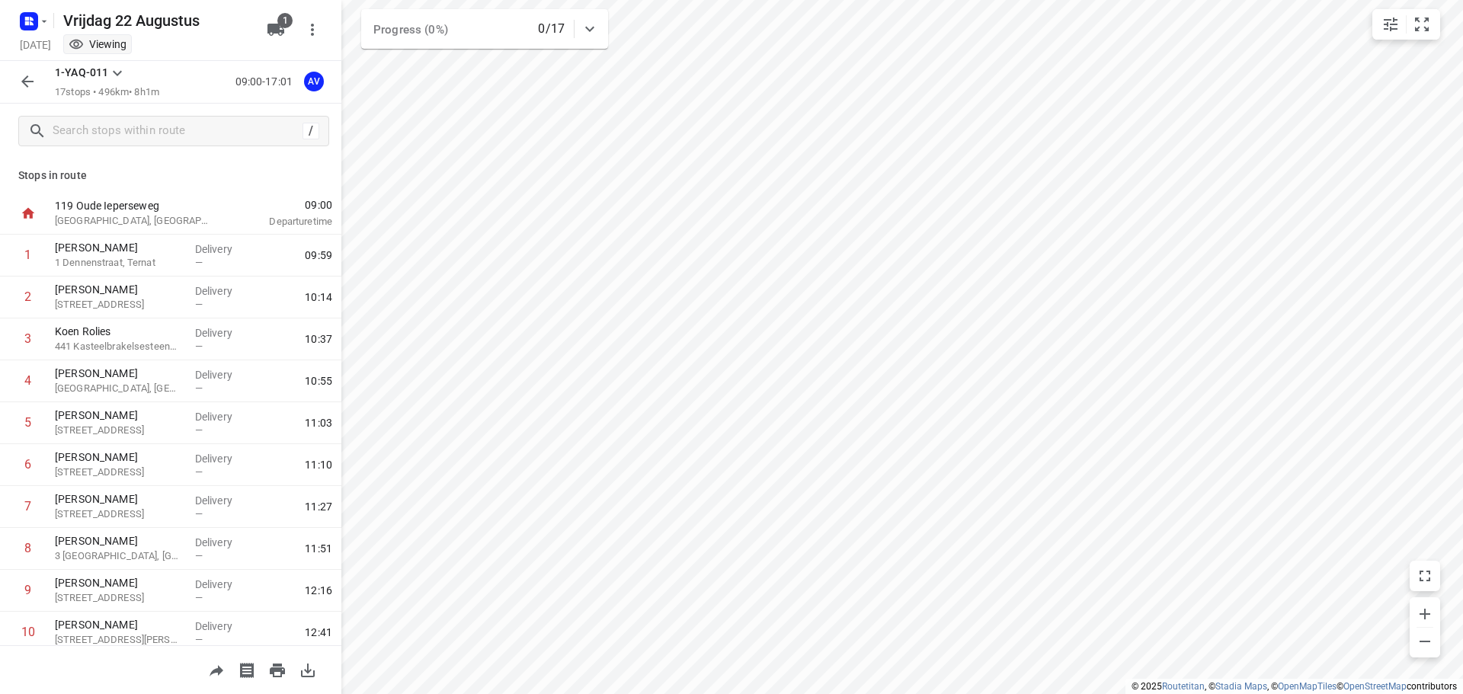 The image size is (1463, 694). Describe the element at coordinates (411, 30) in the screenshot. I see `span: Progress (0%)` at that location.